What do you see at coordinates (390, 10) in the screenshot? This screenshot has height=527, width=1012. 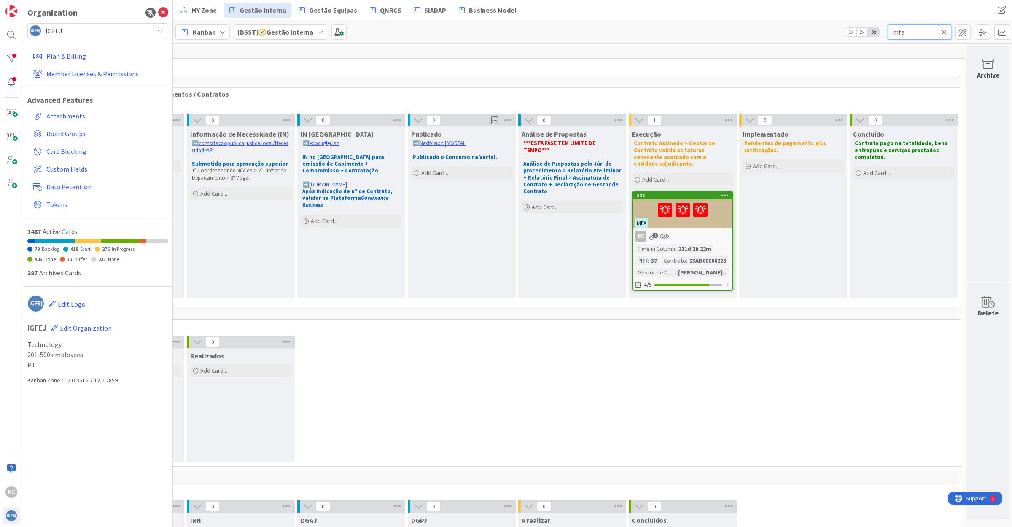 I see `span: QNRCS` at bounding box center [390, 10].